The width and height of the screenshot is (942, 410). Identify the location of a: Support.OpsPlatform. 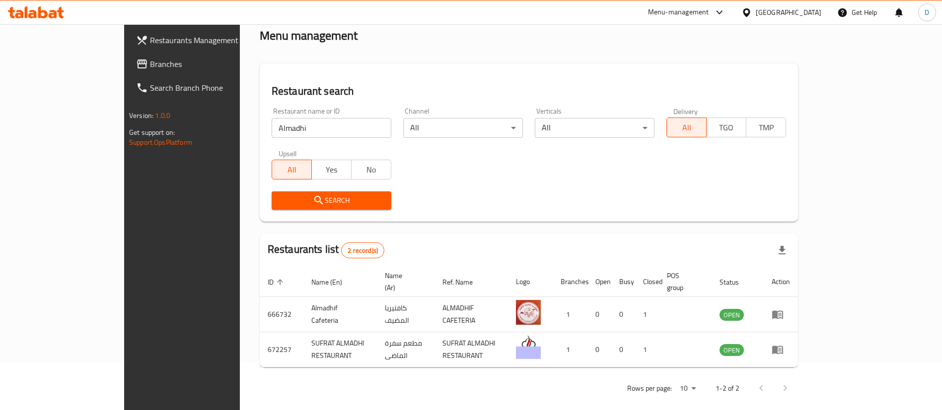
(160, 142).